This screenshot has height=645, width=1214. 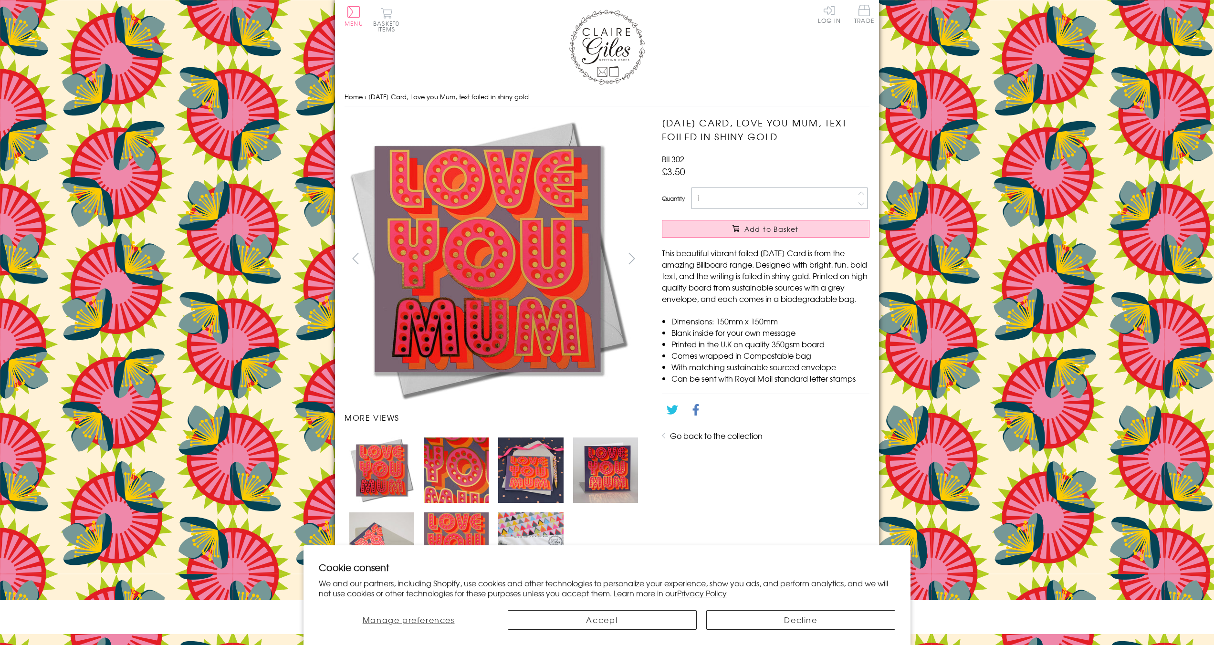 What do you see at coordinates (772, 229) in the screenshot?
I see `span: Add to Basket` at bounding box center [772, 229].